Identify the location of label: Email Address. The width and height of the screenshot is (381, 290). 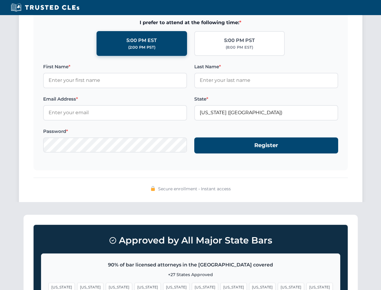
(115, 99).